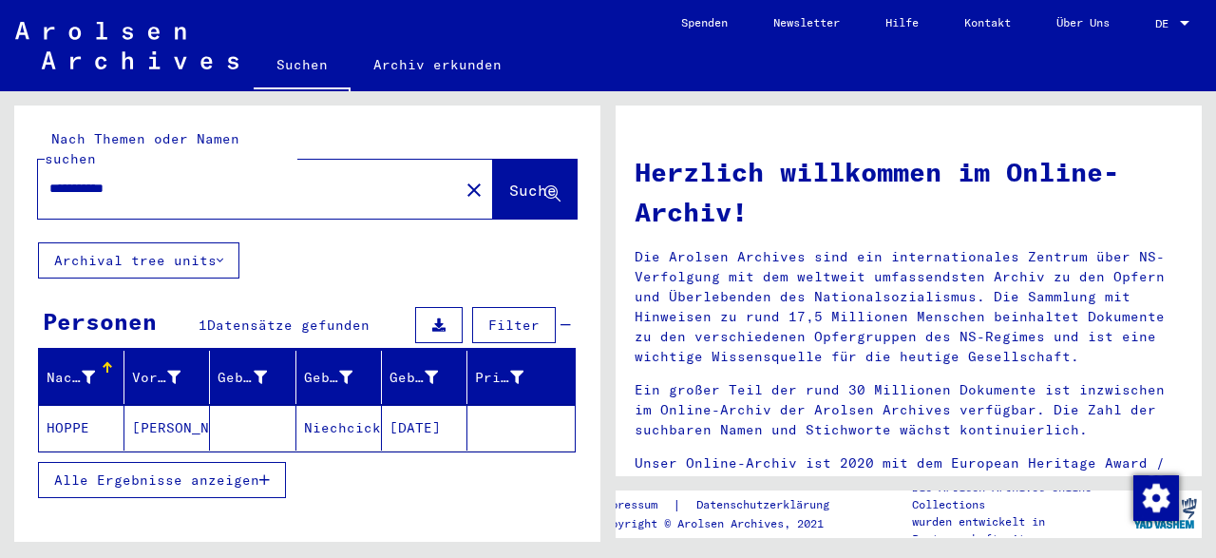 This screenshot has height=558, width=1216. What do you see at coordinates (425, 377) in the screenshot?
I see `mat-header-cell: Geburtsdatum` at bounding box center [425, 377].